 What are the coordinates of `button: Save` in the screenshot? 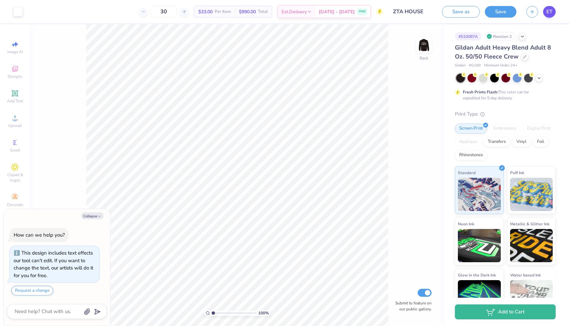 It's located at (500, 12).